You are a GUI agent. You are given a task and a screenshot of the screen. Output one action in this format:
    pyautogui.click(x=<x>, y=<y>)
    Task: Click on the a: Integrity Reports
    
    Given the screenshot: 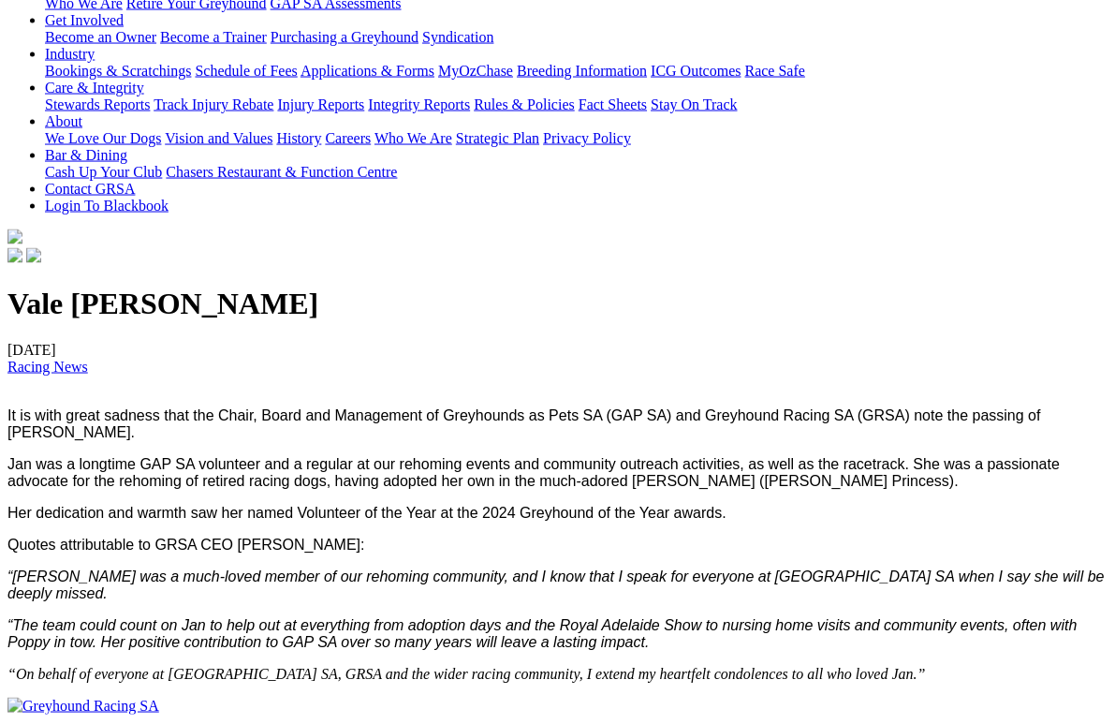 What is the action you would take?
    pyautogui.click(x=419, y=104)
    